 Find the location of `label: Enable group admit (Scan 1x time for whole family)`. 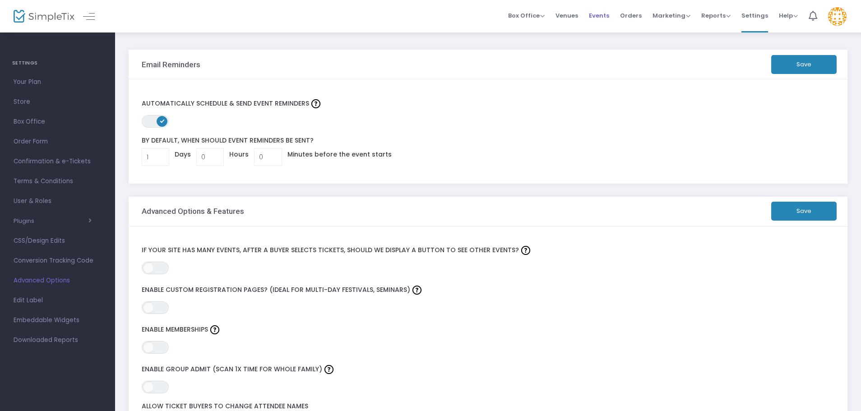

label: Enable group admit (Scan 1x time for whole family) is located at coordinates (467, 370).